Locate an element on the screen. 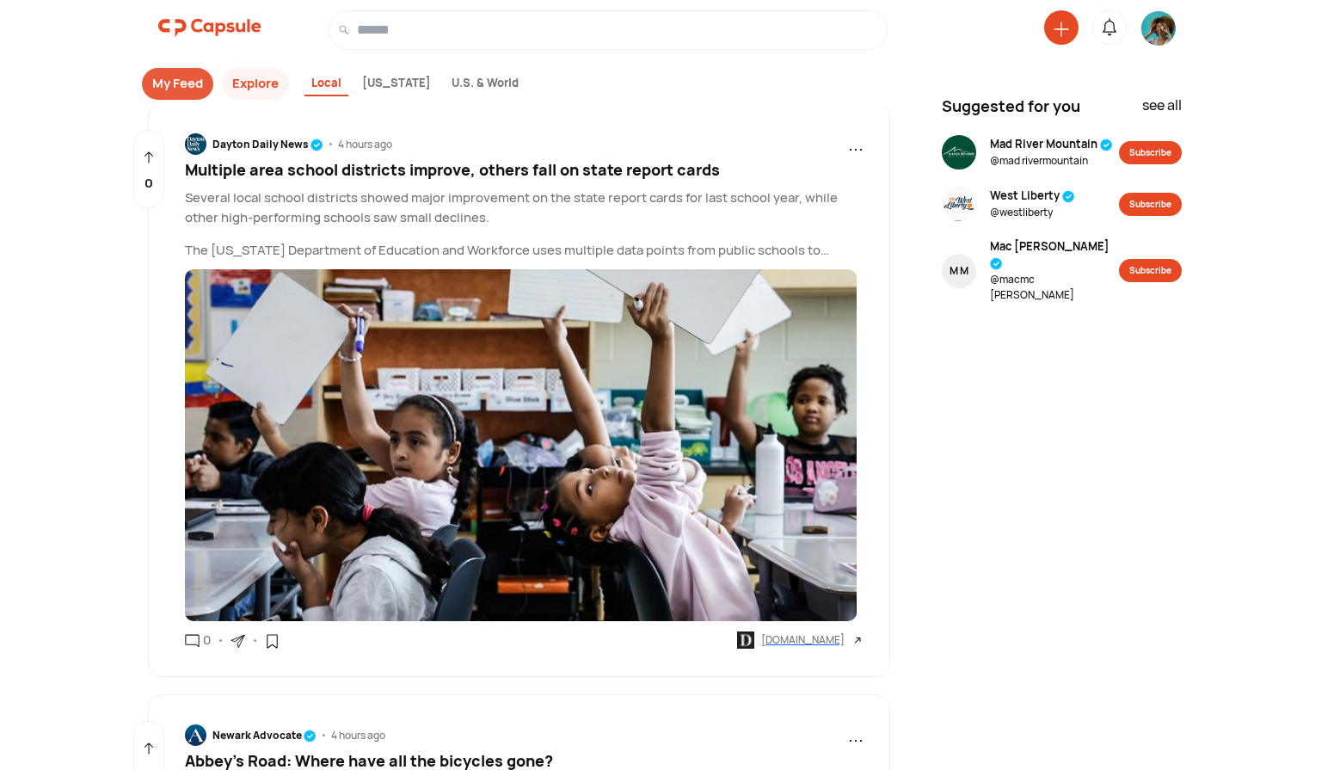  div: 0 is located at coordinates (205, 640).